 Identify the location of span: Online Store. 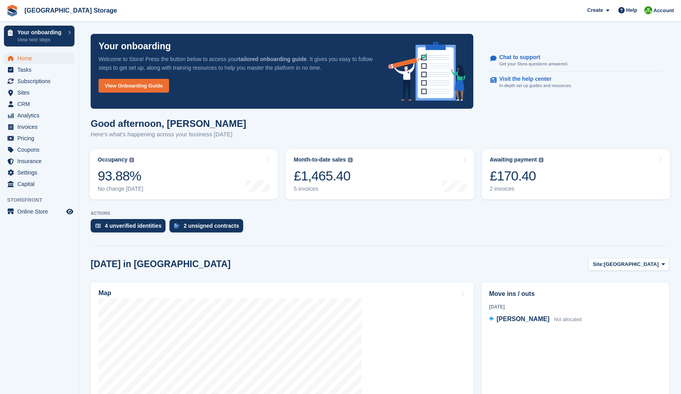
(41, 212).